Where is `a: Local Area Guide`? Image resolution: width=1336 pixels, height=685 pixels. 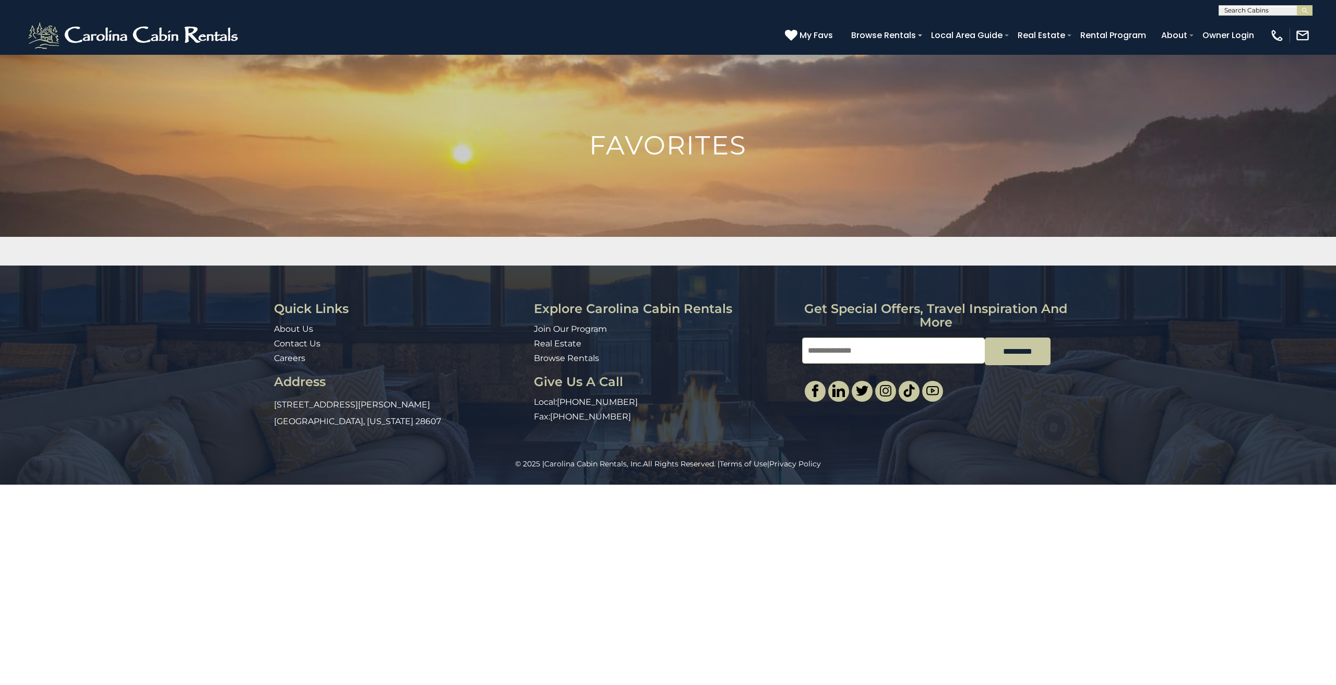
a: Local Area Guide is located at coordinates (967, 35).